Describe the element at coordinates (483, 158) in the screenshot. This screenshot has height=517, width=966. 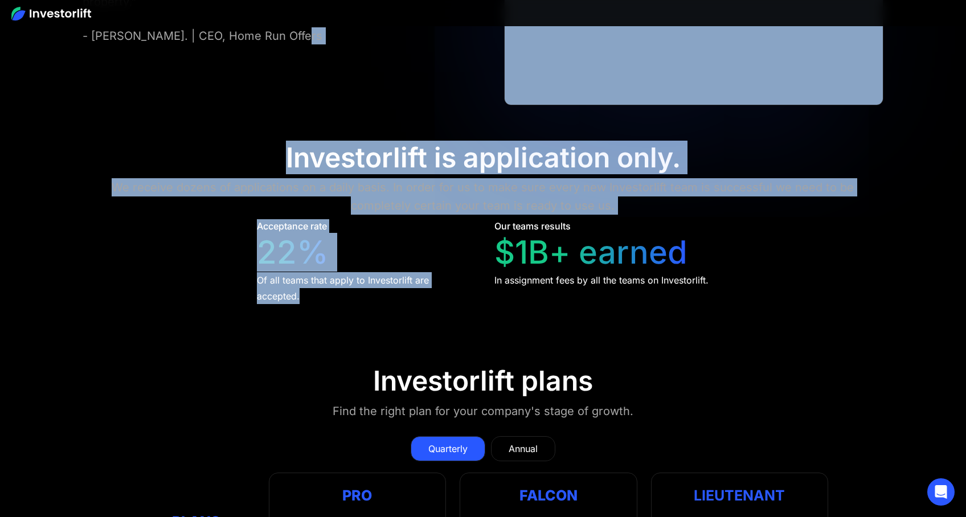
I see `div: Investorlift is application only.` at that location.